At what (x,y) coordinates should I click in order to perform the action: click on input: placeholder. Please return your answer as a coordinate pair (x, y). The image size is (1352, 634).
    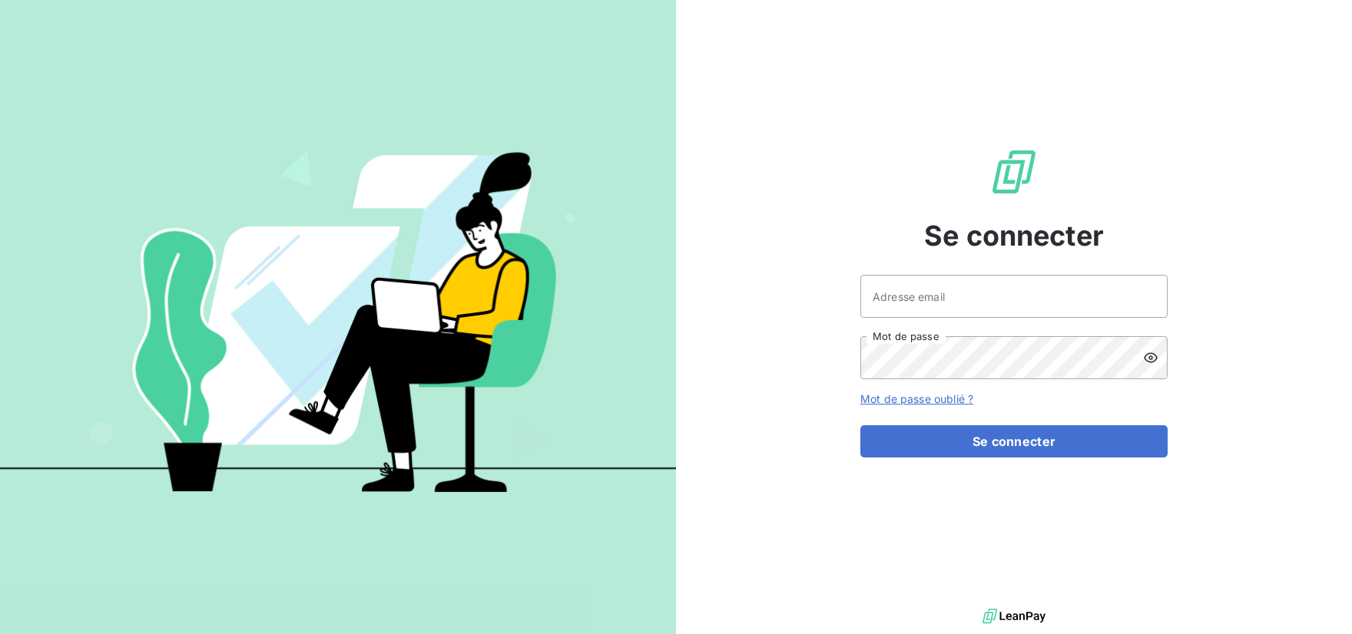
    Looking at the image, I should click on (1014, 296).